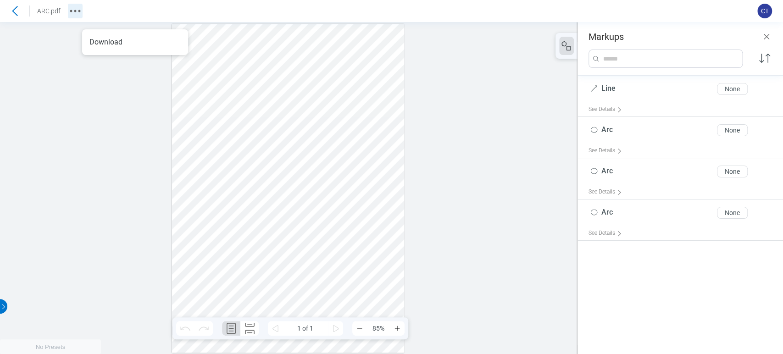  What do you see at coordinates (764, 11) in the screenshot?
I see `span: CT` at bounding box center [764, 11].